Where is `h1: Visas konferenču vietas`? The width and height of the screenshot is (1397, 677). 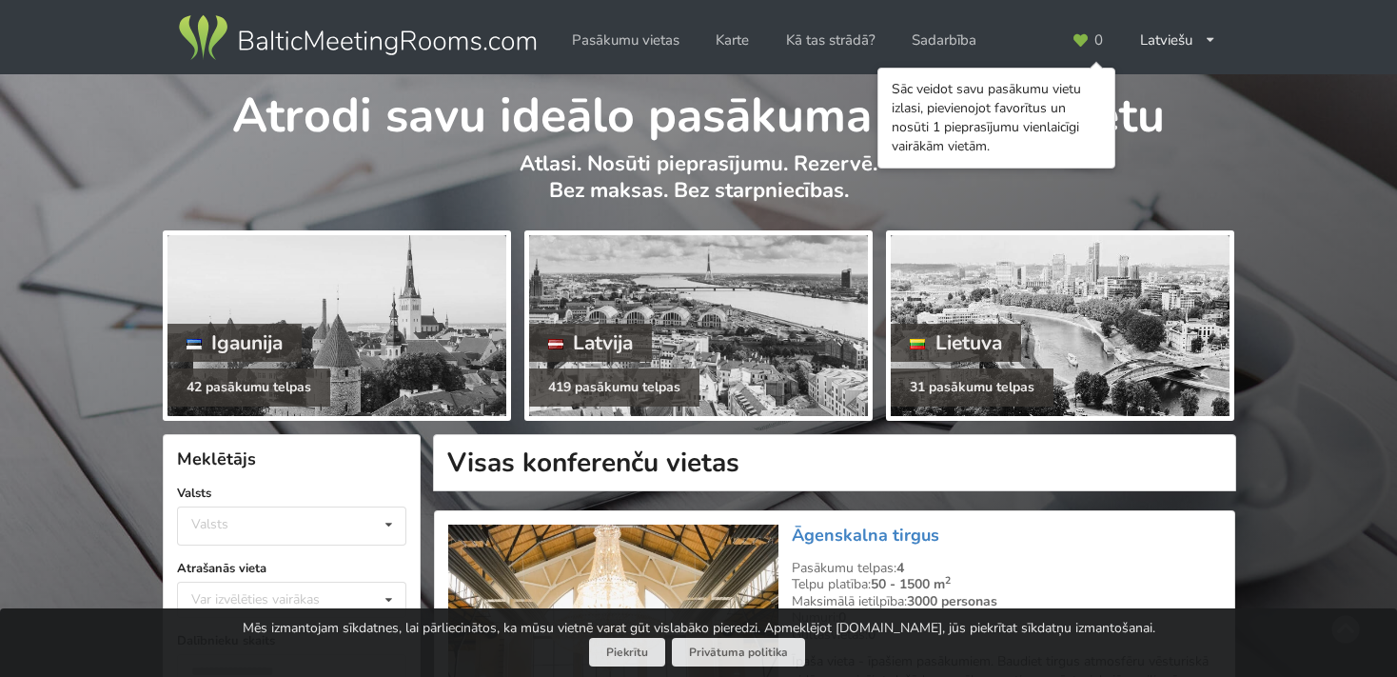
h1: Visas konferenču vietas is located at coordinates (835, 463).